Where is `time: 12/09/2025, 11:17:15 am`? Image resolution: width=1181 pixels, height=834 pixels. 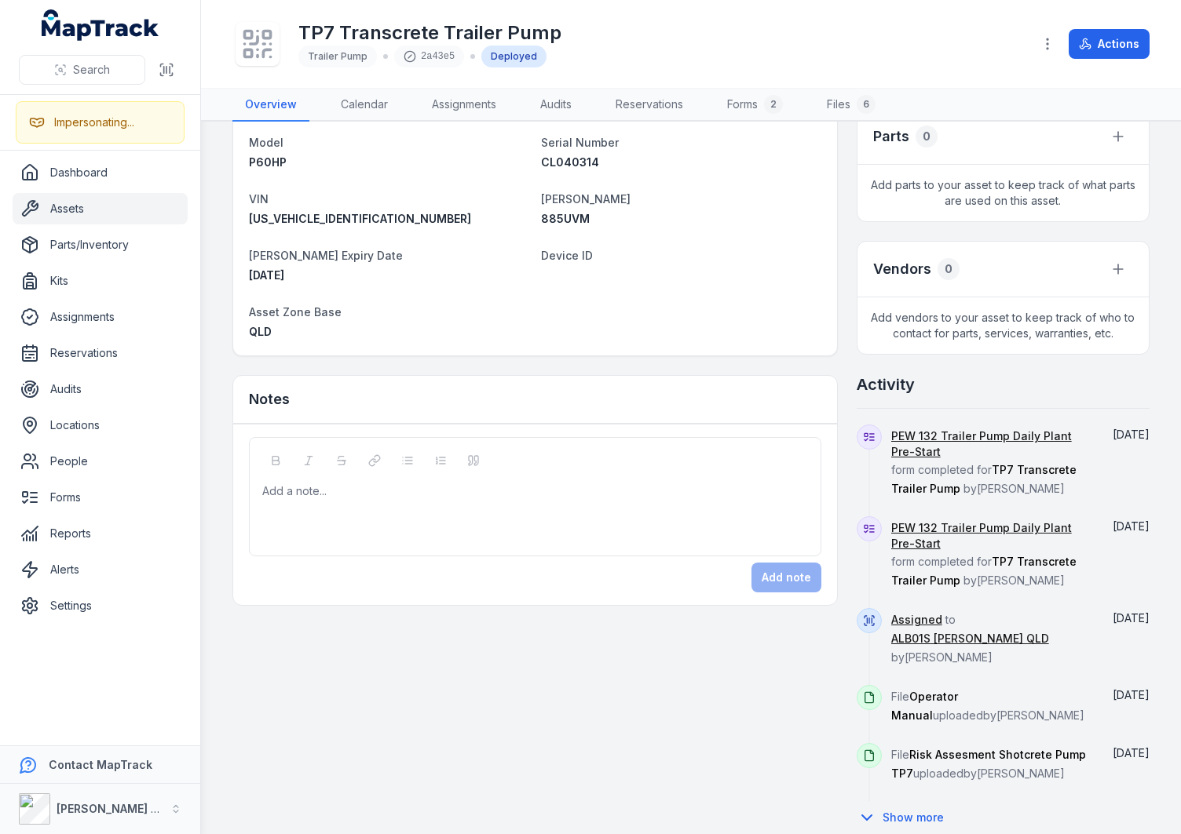 time: 12/09/2025, 11:17:15 am is located at coordinates (1130, 753).